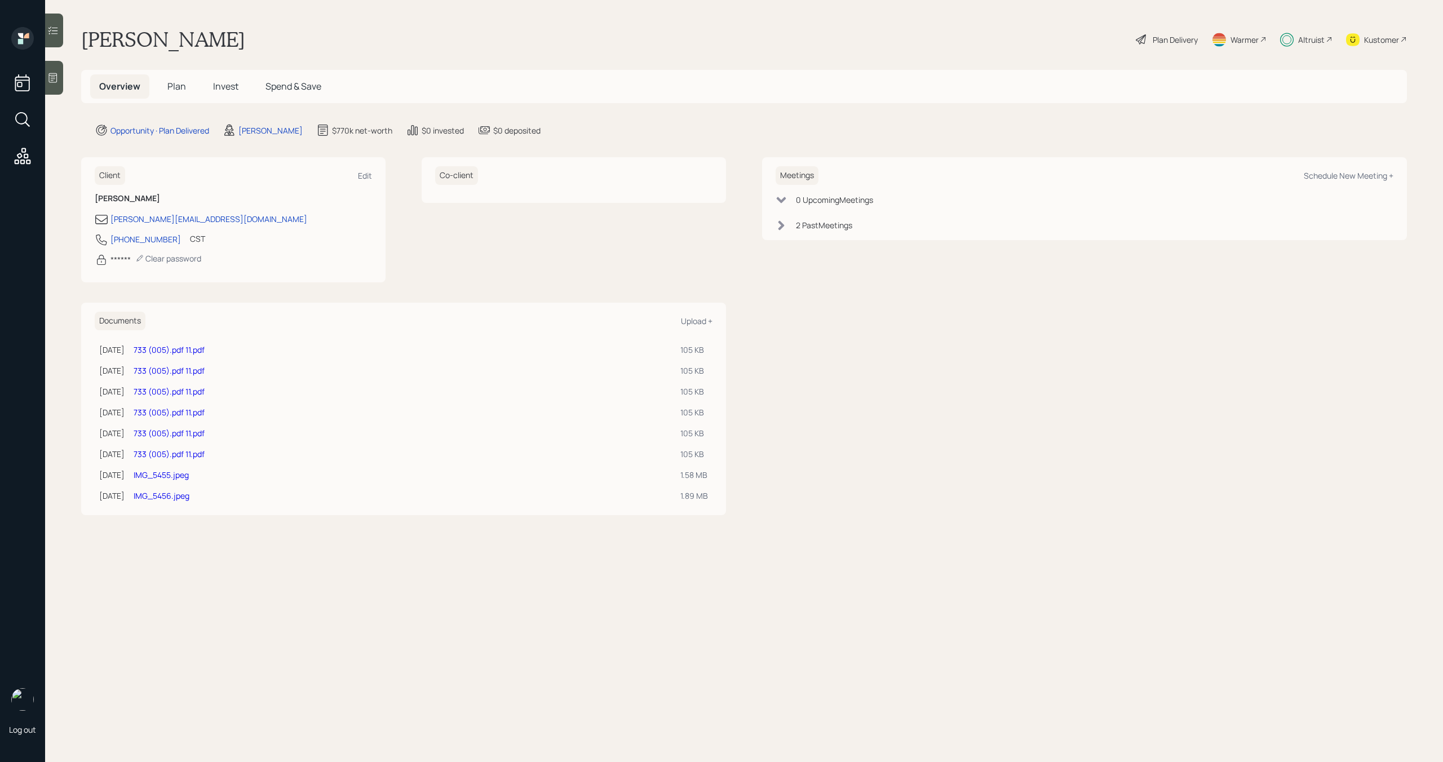  I want to click on span: Overview, so click(119, 86).